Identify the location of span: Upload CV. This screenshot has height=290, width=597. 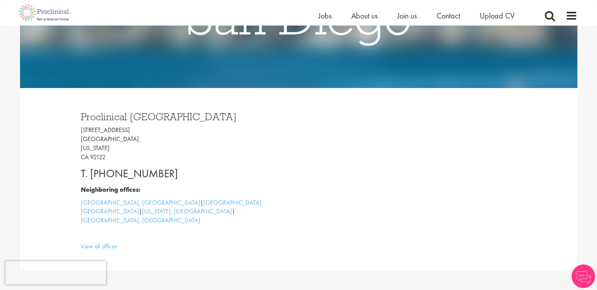
(497, 16).